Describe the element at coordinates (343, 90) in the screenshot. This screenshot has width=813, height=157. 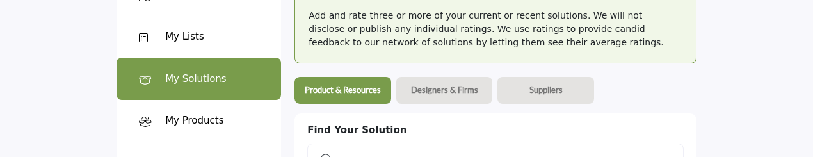
I see `b: Product & Resources` at that location.